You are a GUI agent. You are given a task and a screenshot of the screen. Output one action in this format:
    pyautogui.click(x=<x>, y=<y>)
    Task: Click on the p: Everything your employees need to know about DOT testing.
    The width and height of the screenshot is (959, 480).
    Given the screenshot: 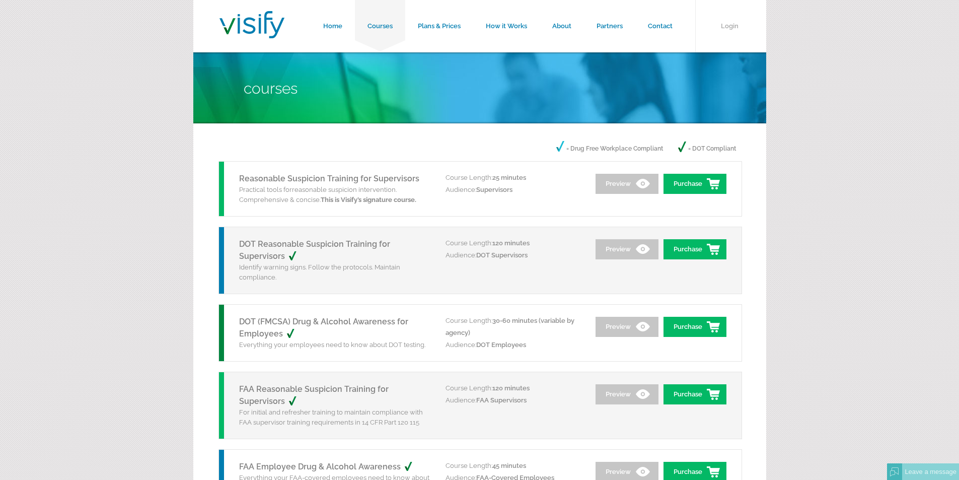 What is the action you would take?
    pyautogui.click(x=335, y=345)
    